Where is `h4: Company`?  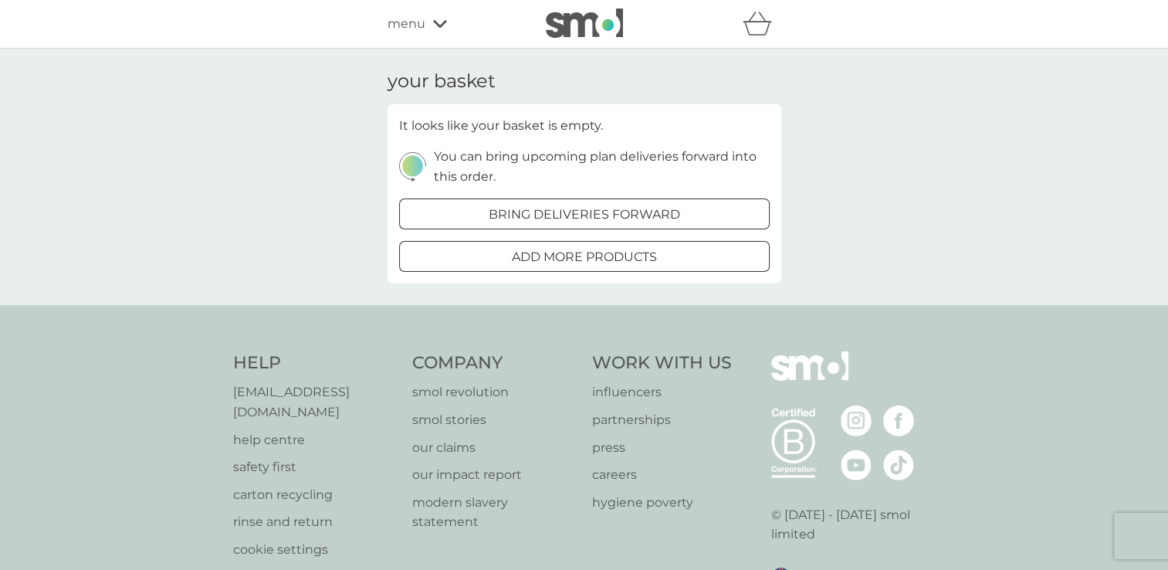
h4: Company is located at coordinates (494, 363).